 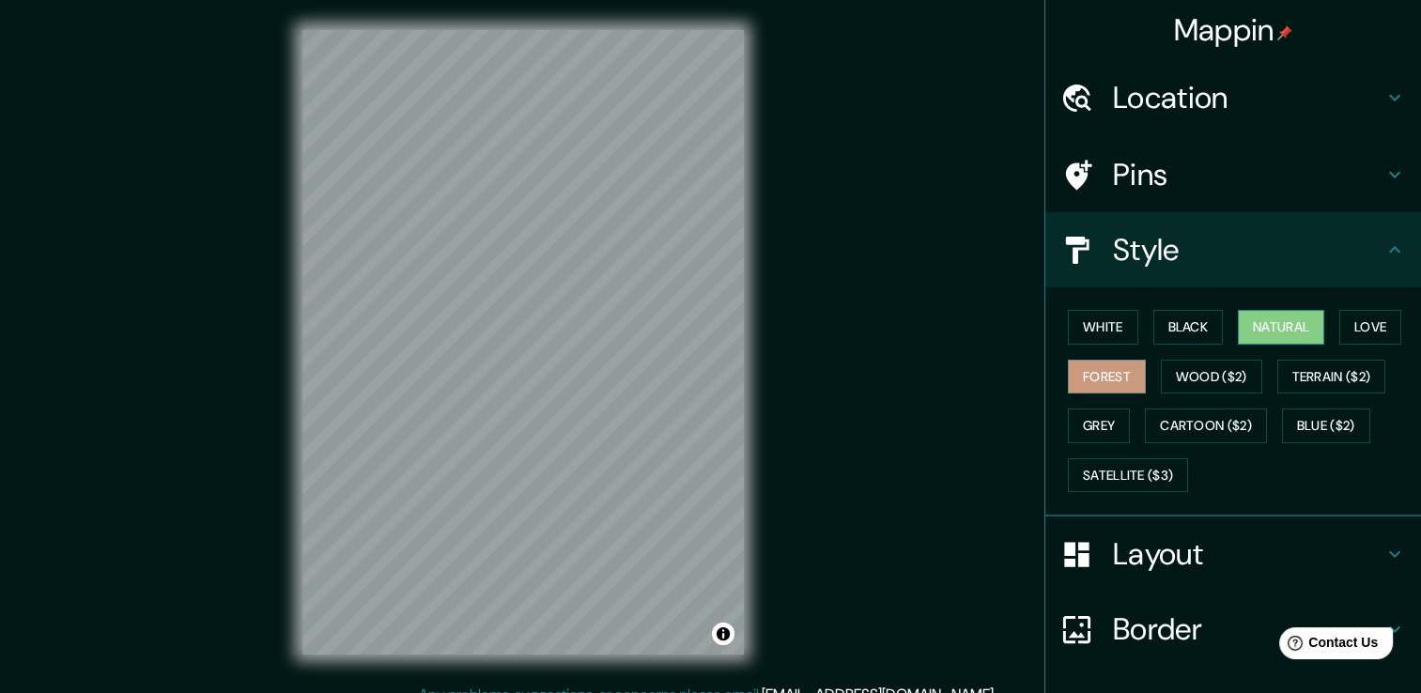 I want to click on div: Pins, so click(x=1233, y=175).